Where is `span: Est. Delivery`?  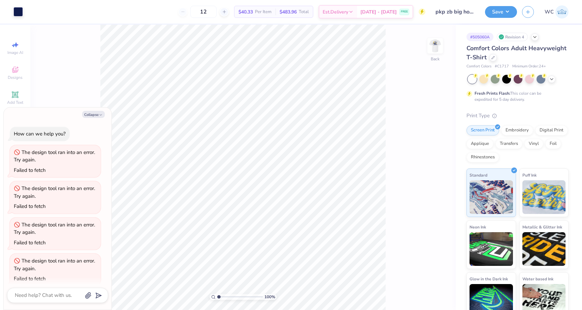
span: Est. Delivery is located at coordinates (335, 12).